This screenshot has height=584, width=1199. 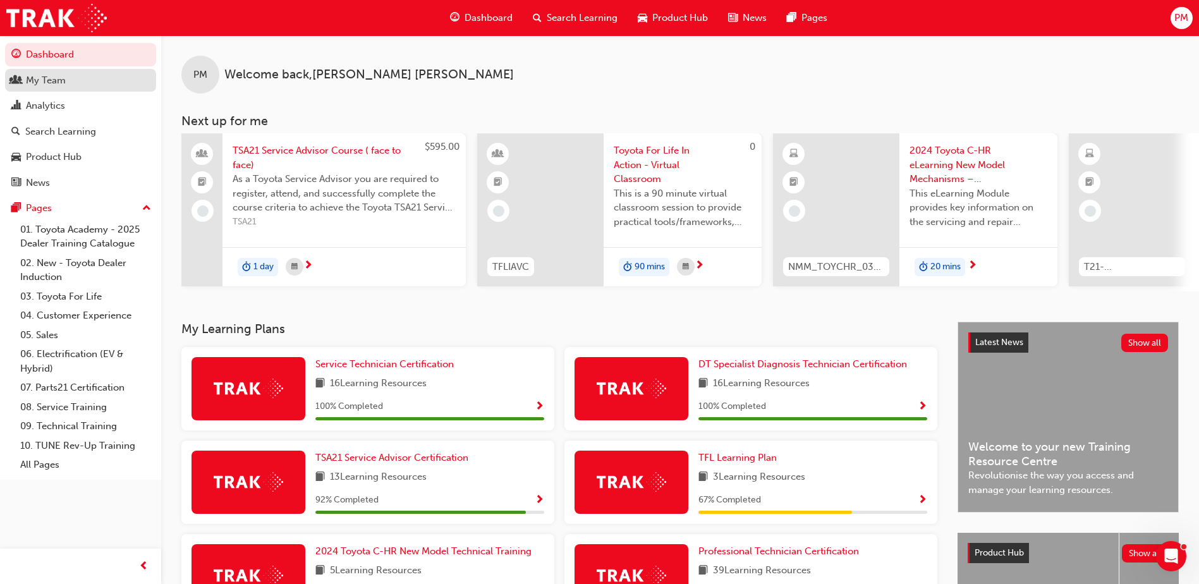 What do you see at coordinates (324, 210) in the screenshot?
I see `a: $595.00TSA21 Service Advisor Course ( face to face)As a Toyota Service Advisor you are required t...` at bounding box center [324, 210].